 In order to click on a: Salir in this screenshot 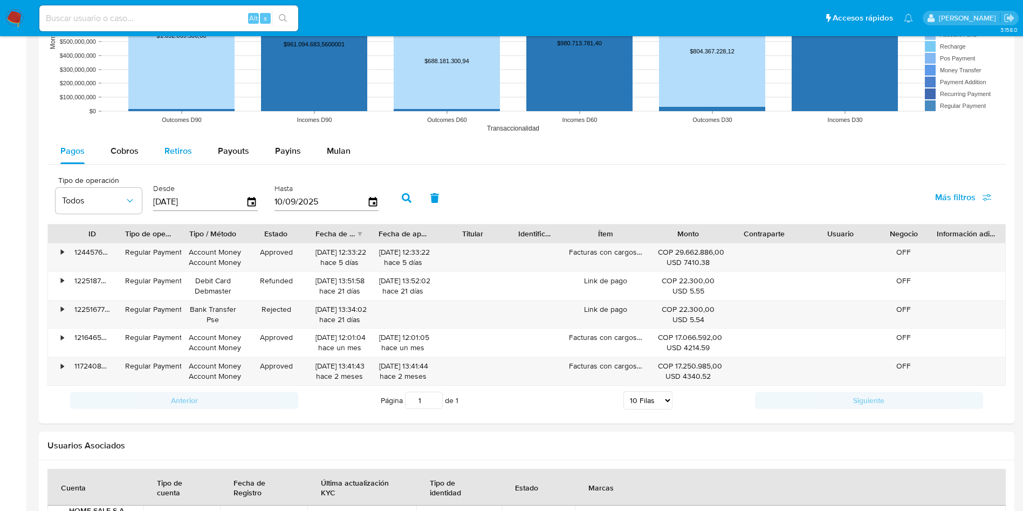, I will do `click(1009, 18)`.